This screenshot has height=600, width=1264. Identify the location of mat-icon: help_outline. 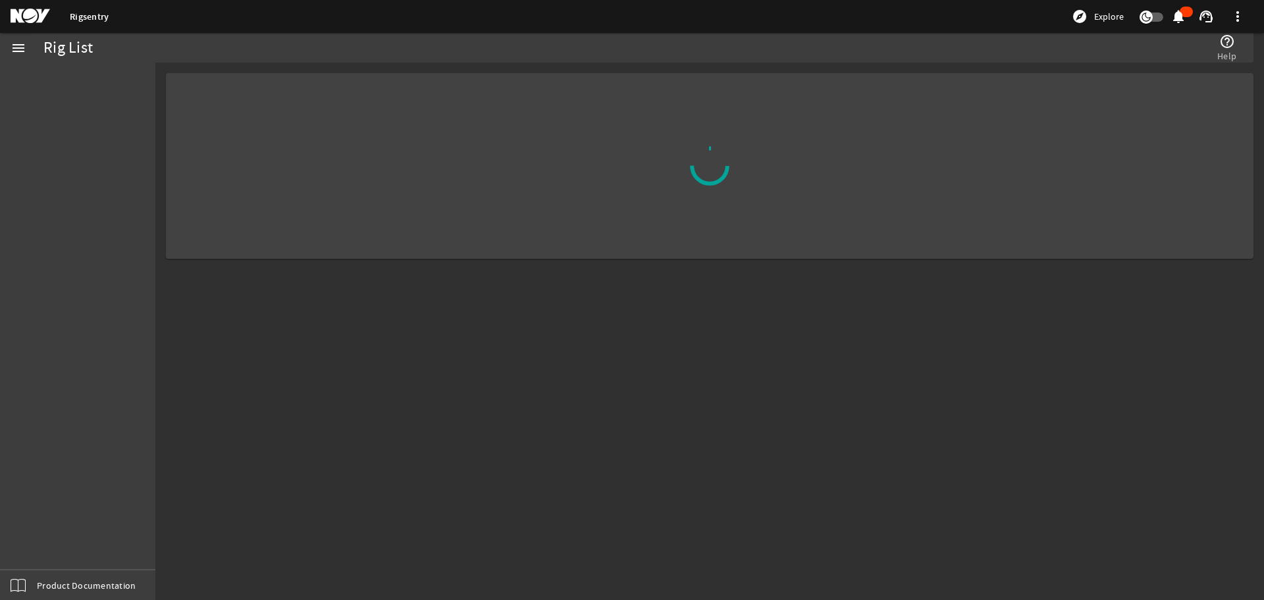
(1227, 41).